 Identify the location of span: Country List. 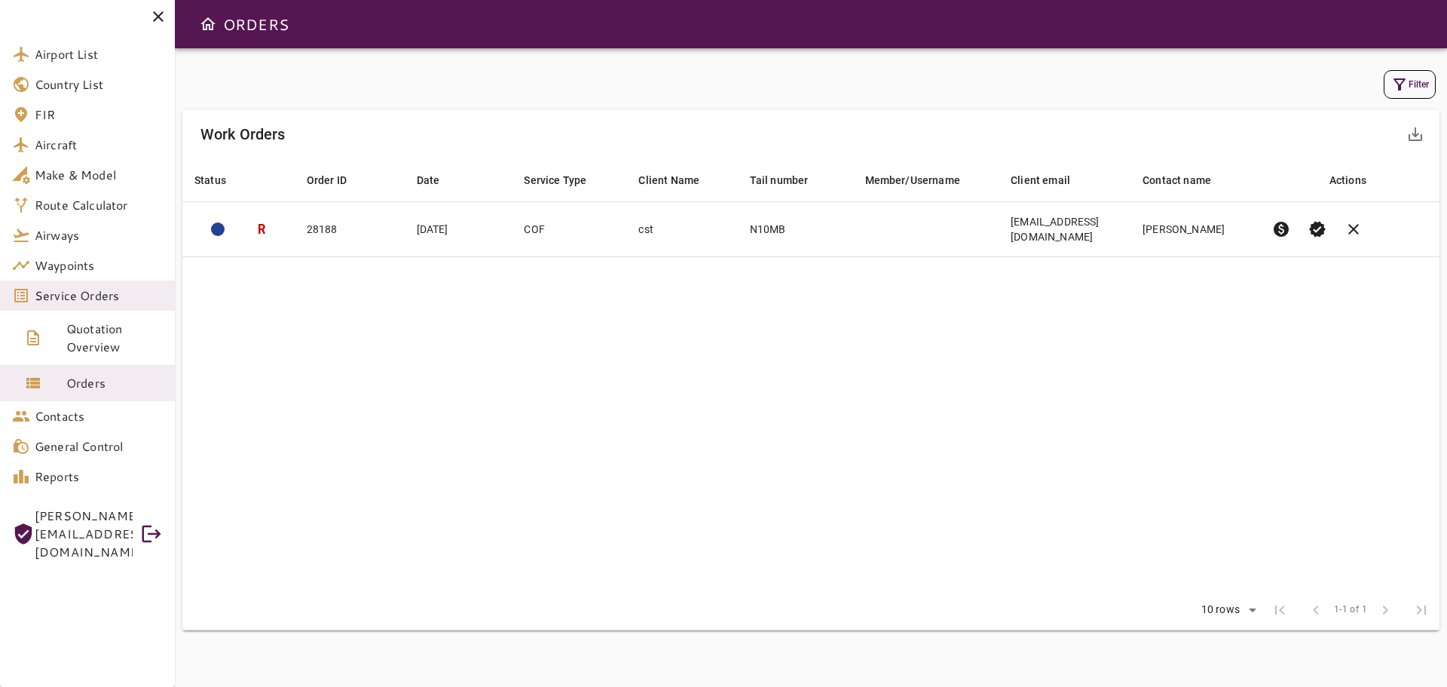
(99, 84).